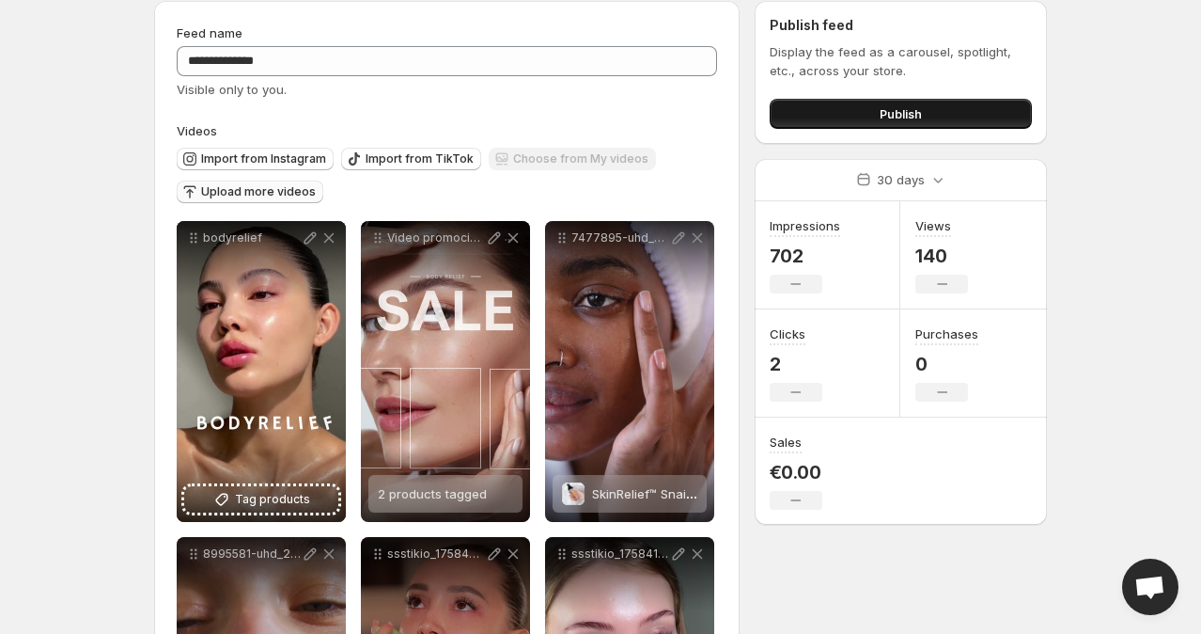  I want to click on p: 30 days, so click(901, 180).